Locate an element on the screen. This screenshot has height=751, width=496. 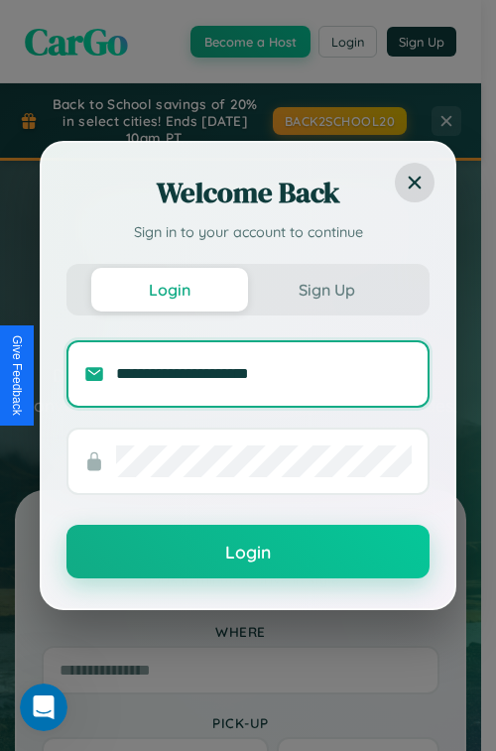
h2: Welcome Back is located at coordinates (248, 192).